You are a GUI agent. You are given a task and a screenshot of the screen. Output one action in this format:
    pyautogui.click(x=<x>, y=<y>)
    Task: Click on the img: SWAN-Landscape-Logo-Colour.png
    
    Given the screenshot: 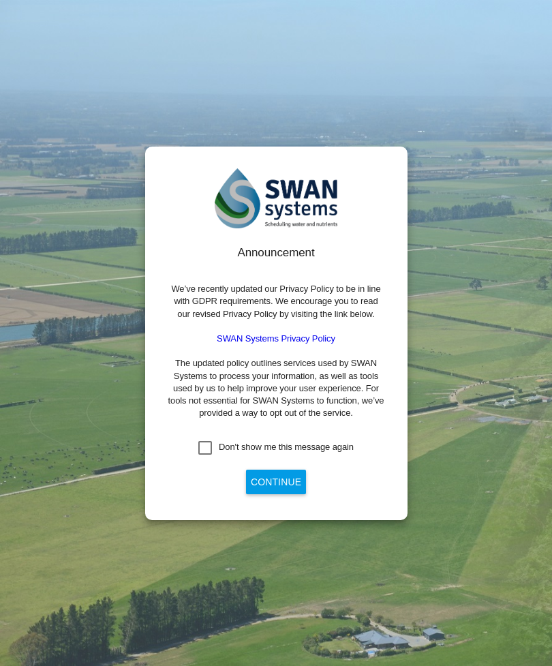 What is the action you would take?
    pyautogui.click(x=276, y=198)
    